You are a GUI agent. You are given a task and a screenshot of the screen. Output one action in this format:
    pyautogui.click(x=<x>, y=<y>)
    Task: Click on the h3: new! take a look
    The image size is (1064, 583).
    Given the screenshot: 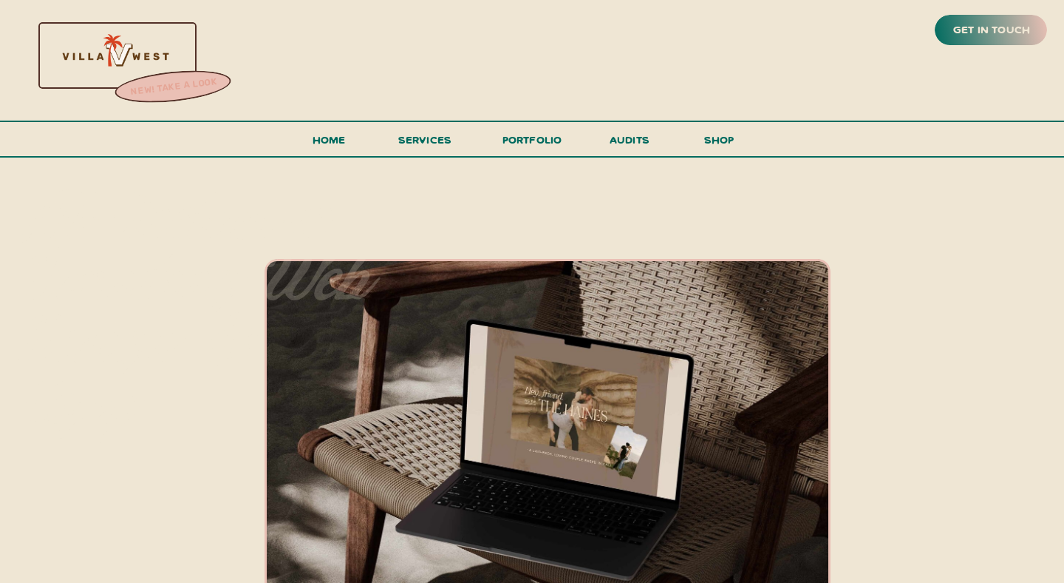 What is the action you would take?
    pyautogui.click(x=174, y=87)
    